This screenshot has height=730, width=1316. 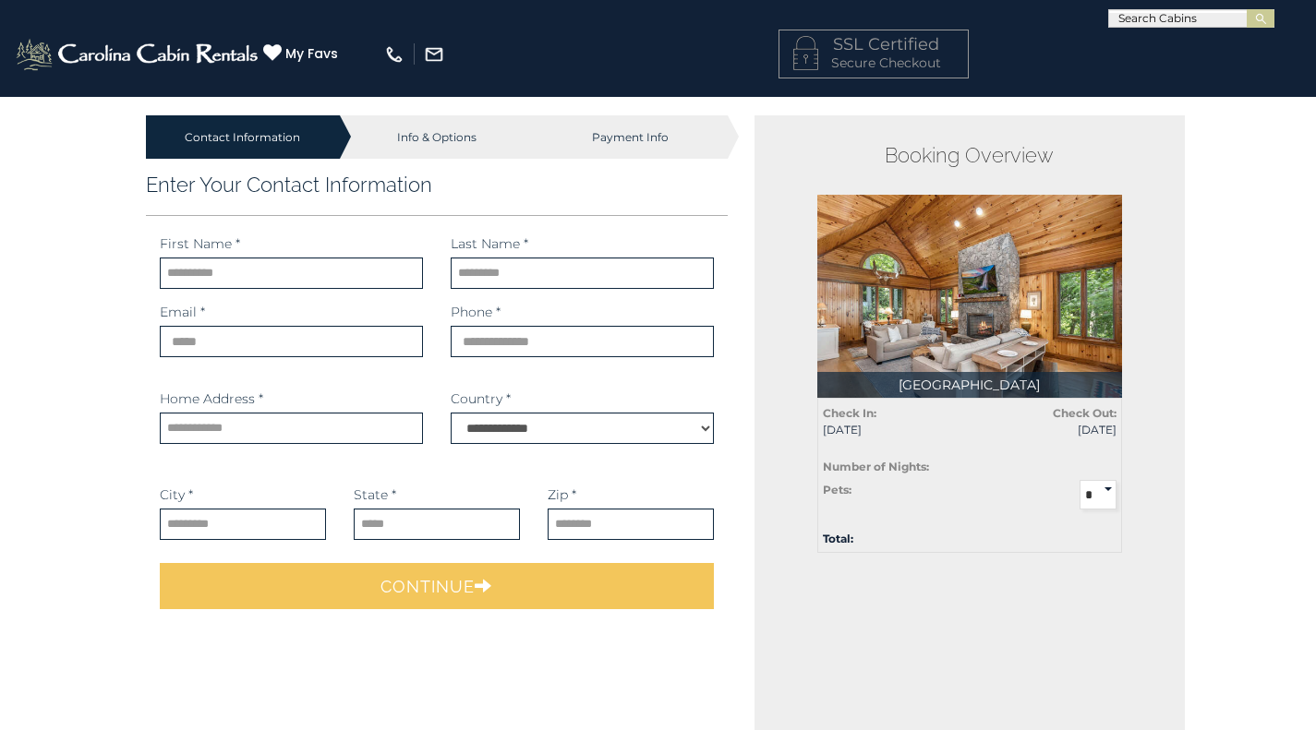 I want to click on label: Email *, so click(x=182, y=312).